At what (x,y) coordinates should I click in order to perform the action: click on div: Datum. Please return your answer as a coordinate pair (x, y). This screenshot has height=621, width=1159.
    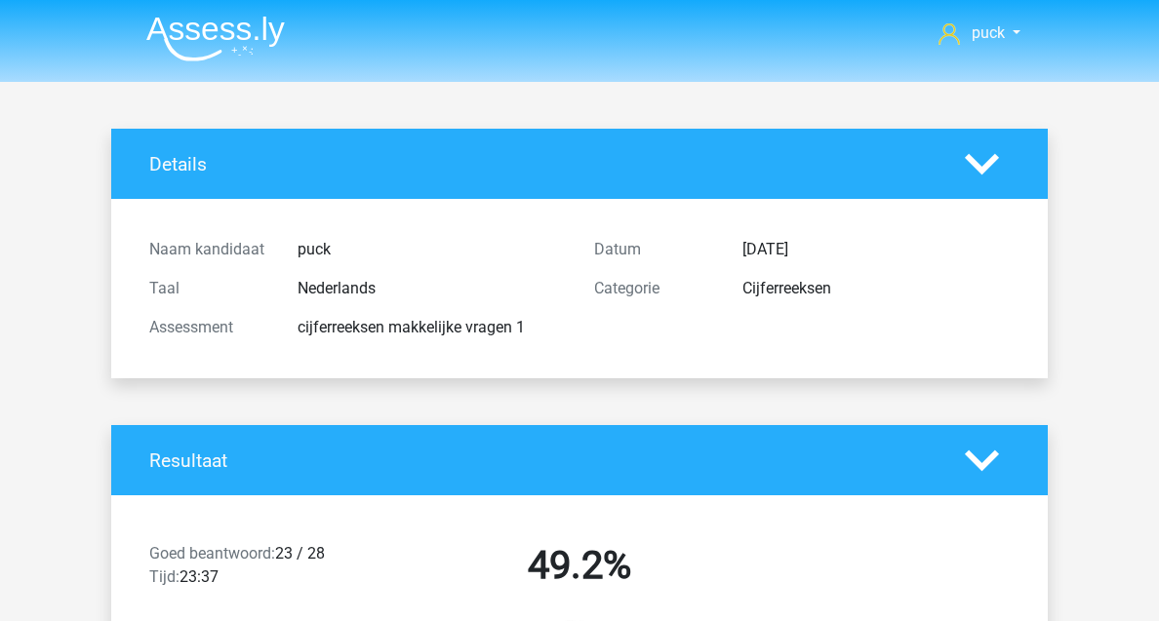
    Looking at the image, I should click on (654, 250).